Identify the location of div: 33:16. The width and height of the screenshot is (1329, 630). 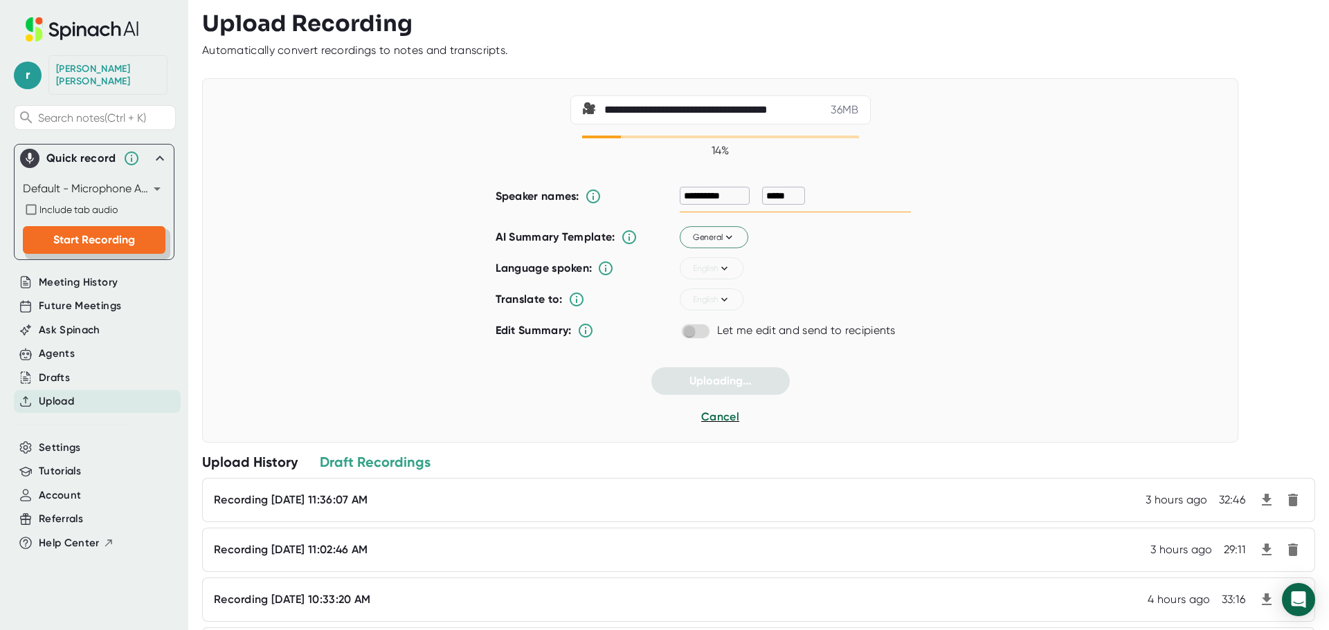
(1233, 600).